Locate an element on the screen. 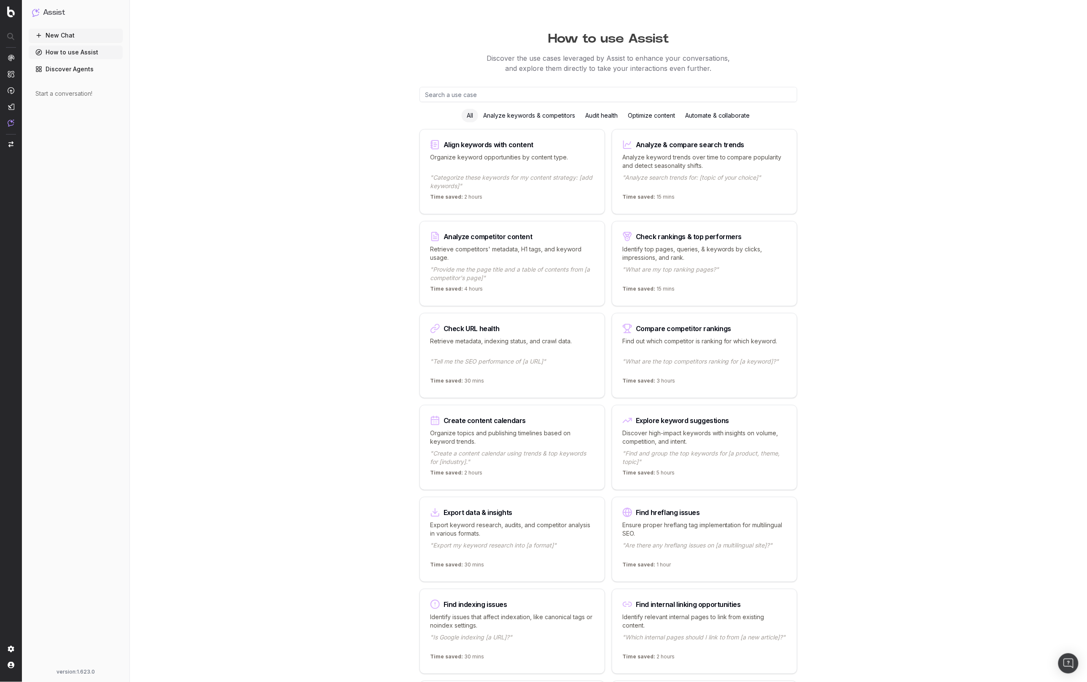 The width and height of the screenshot is (1087, 682). p: Identify top pages, queries, & keywords by clicks, impressions, and rank. is located at coordinates (704, 253).